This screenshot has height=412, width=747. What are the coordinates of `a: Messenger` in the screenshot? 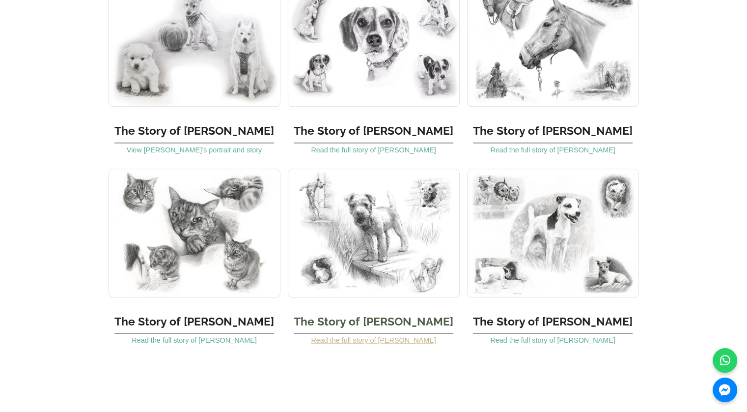 It's located at (725, 390).